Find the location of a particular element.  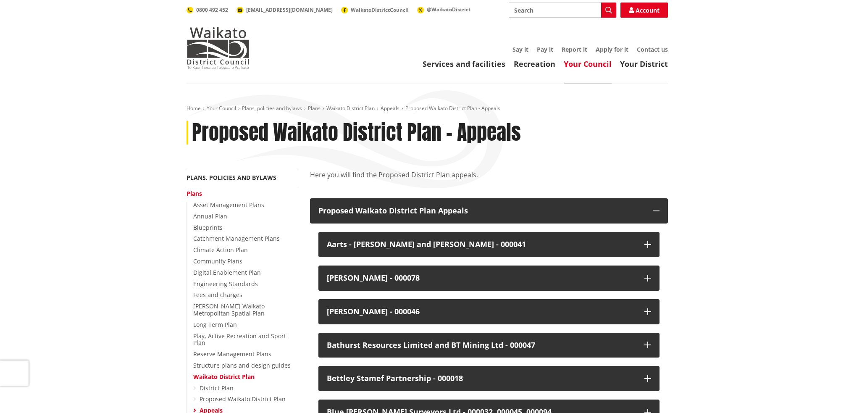

a: Home is located at coordinates (194, 108).